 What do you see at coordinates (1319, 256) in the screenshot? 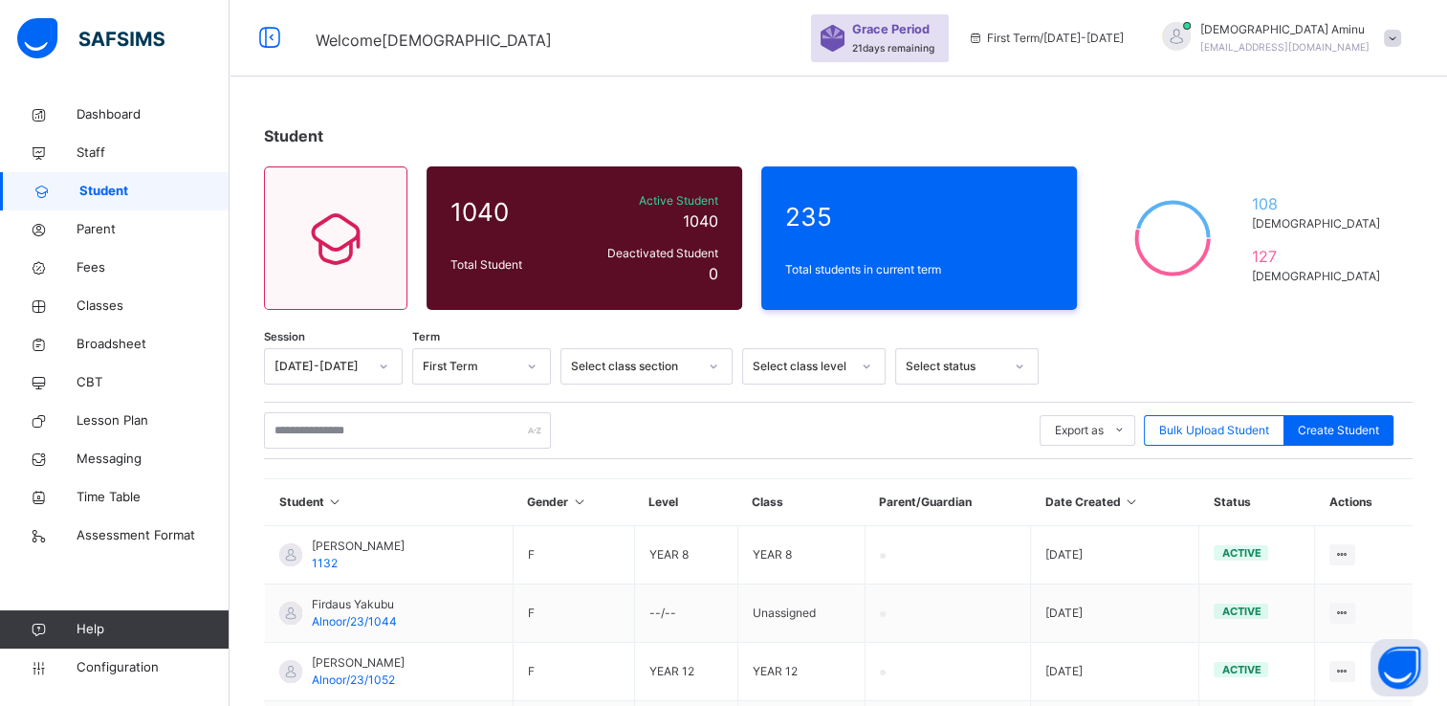
I see `span: 127` at bounding box center [1319, 256].